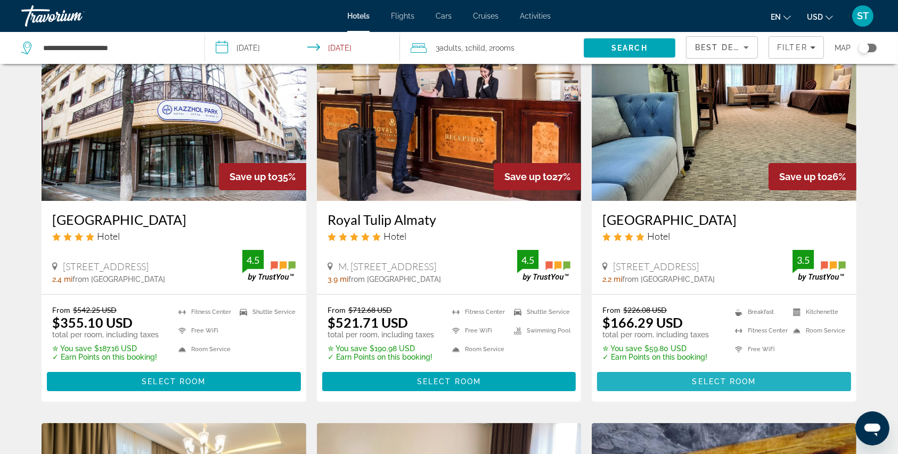 This screenshot has height=454, width=898. Describe the element at coordinates (815, 17) in the screenshot. I see `span: USD` at that location.